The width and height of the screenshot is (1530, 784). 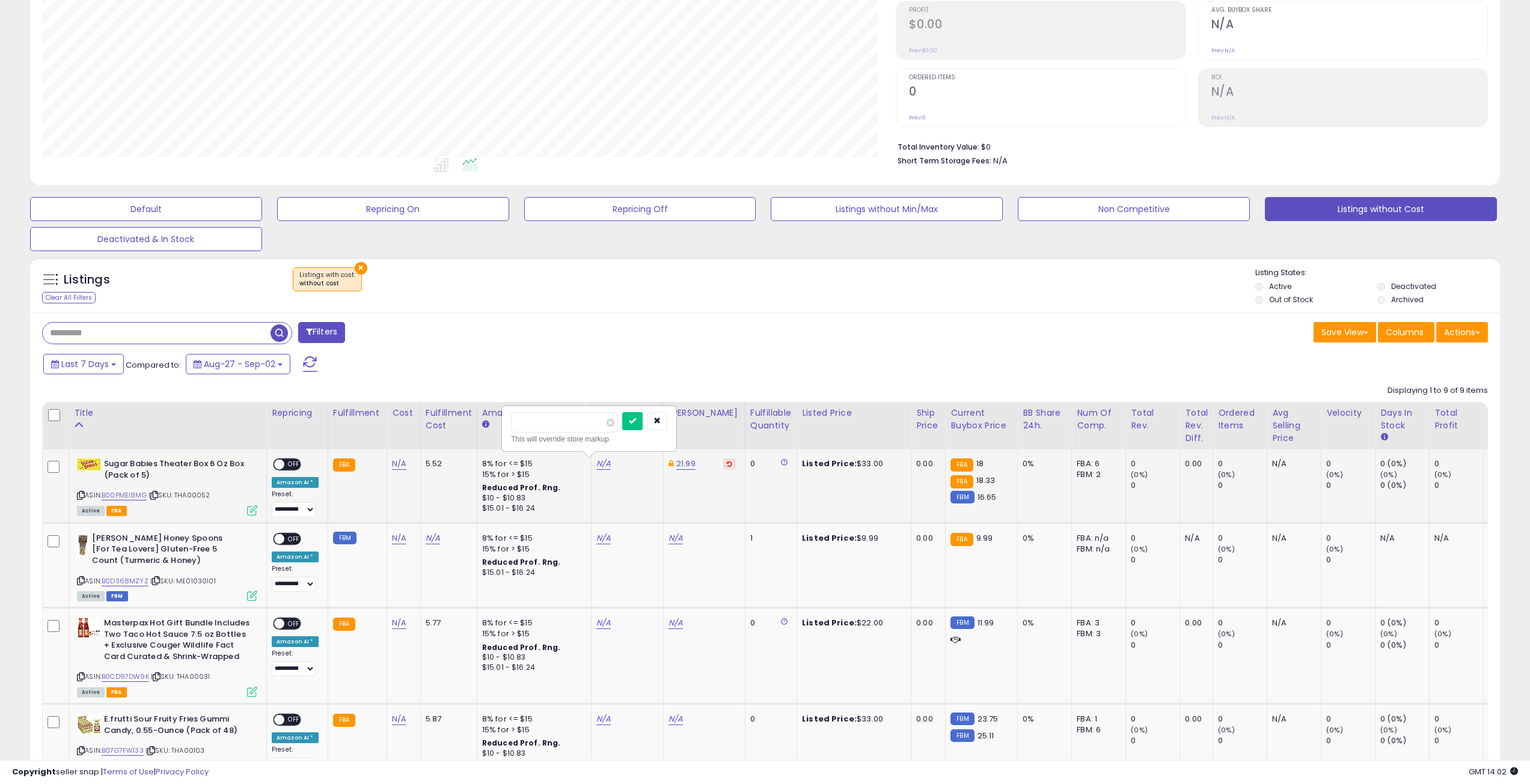 What do you see at coordinates (1152, 420) in the screenshot?
I see `div: Total Rev.` at bounding box center [1152, 420].